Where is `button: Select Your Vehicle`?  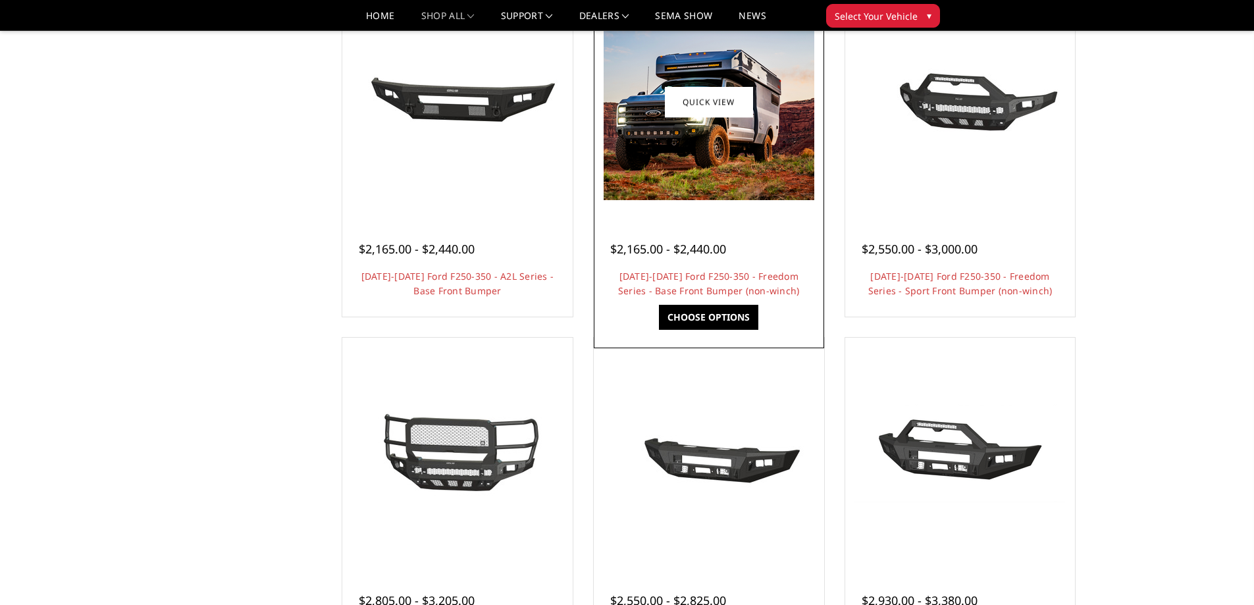 button: Select Your Vehicle is located at coordinates (883, 16).